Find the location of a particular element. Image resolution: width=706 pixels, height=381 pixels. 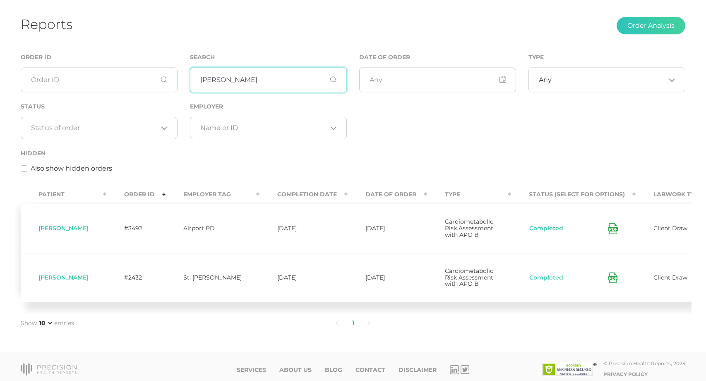

label: Status is located at coordinates (33, 106).